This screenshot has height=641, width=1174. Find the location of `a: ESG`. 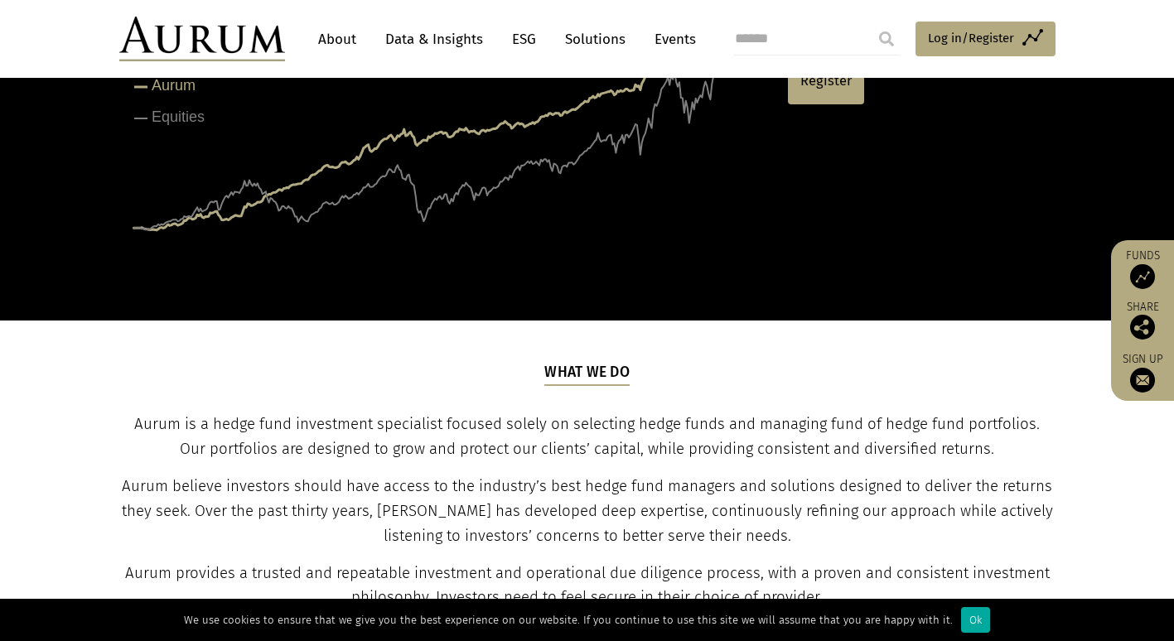

a: ESG is located at coordinates (524, 39).